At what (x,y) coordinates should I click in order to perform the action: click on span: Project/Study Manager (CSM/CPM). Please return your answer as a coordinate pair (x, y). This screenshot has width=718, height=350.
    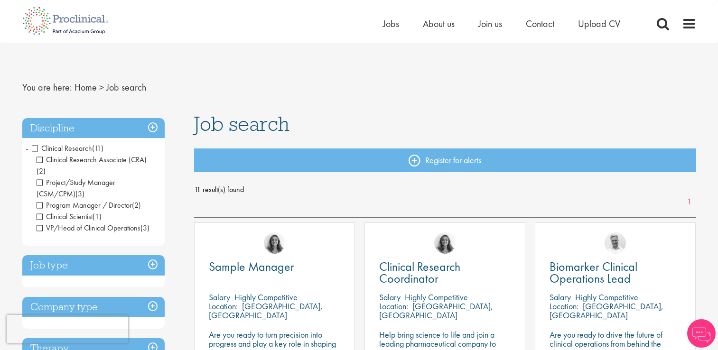
    Looking at the image, I should click on (76, 188).